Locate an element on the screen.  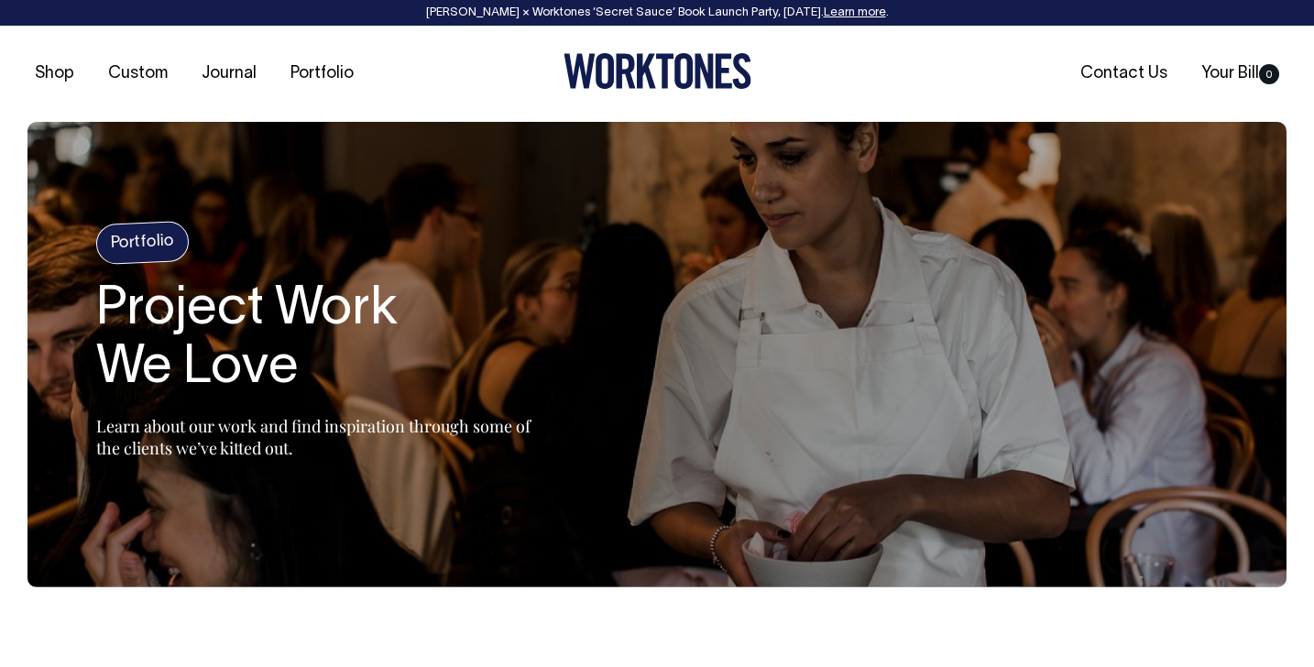
a: Custom is located at coordinates (137, 73).